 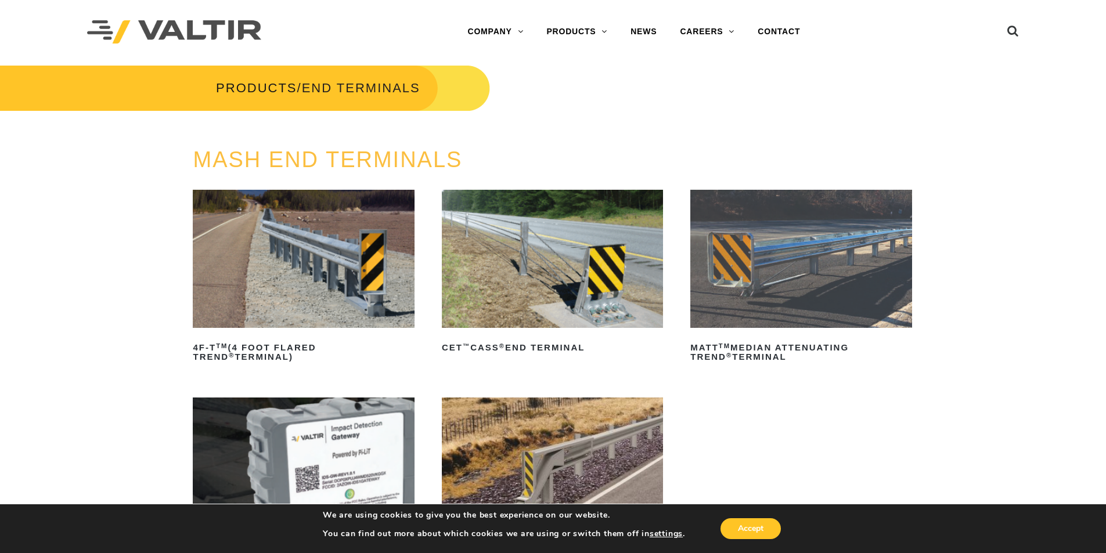 I want to click on a: MATTTMMedian Attenuating TREND®Terminal, so click(x=800, y=278).